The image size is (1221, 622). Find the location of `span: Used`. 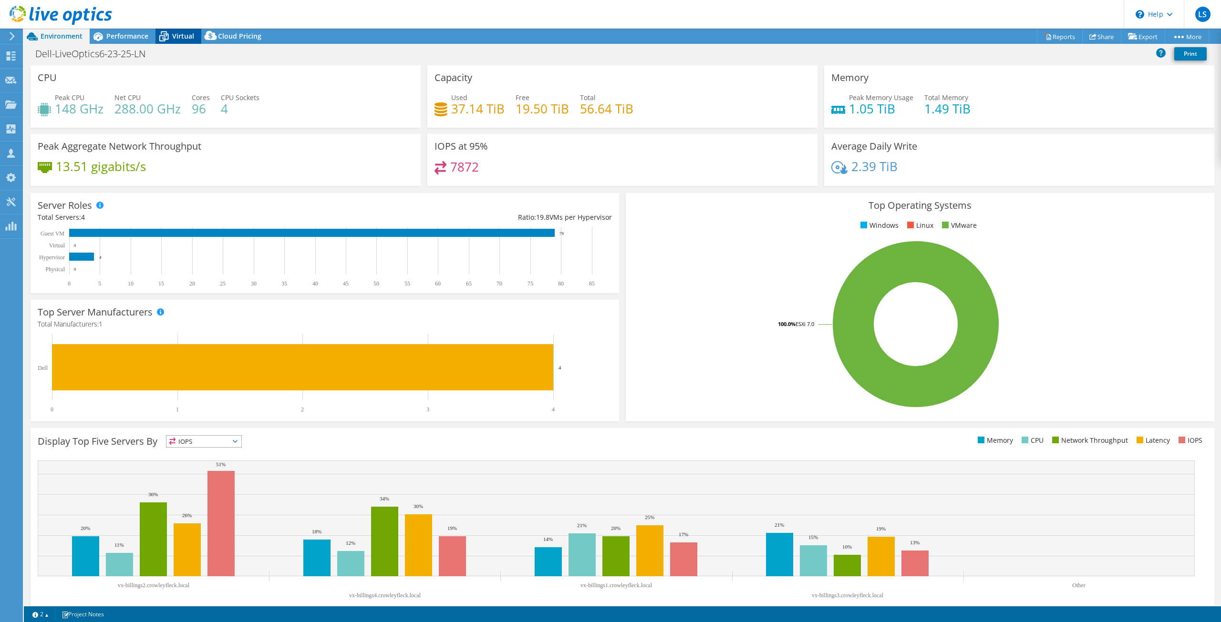

span: Used is located at coordinates (459, 97).